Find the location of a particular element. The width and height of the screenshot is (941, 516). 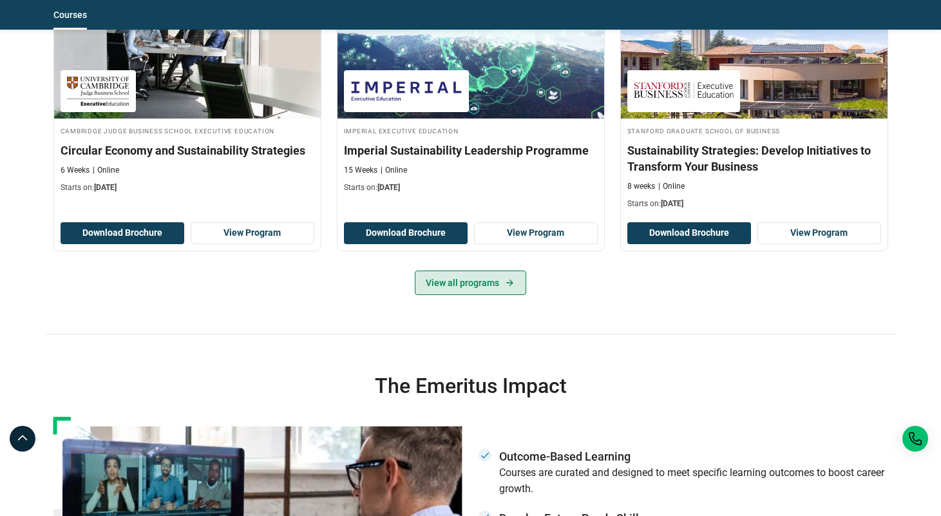

h3: The Emeritus Impact is located at coordinates (471, 386).